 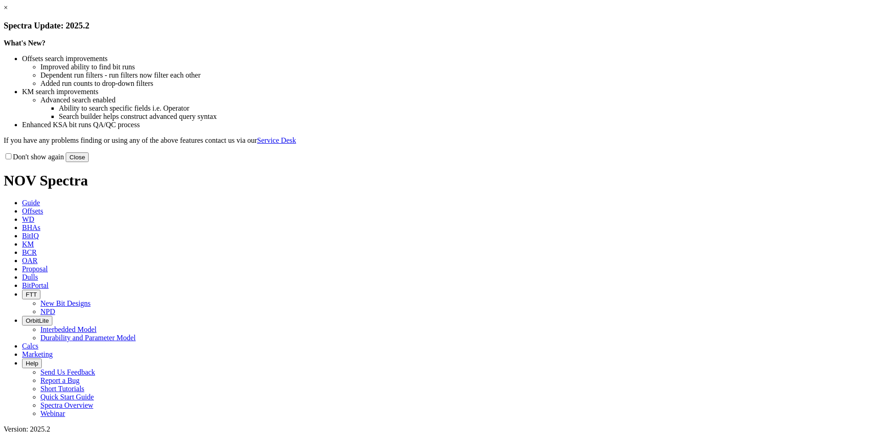 What do you see at coordinates (30, 277) in the screenshot?
I see `span: Dulls` at bounding box center [30, 277].